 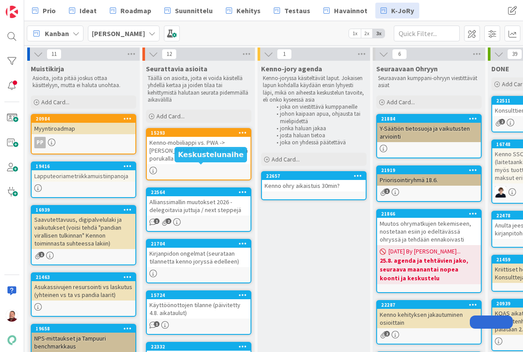 I want to click on div: Priorisointiryhmä 18.6., so click(x=429, y=180).